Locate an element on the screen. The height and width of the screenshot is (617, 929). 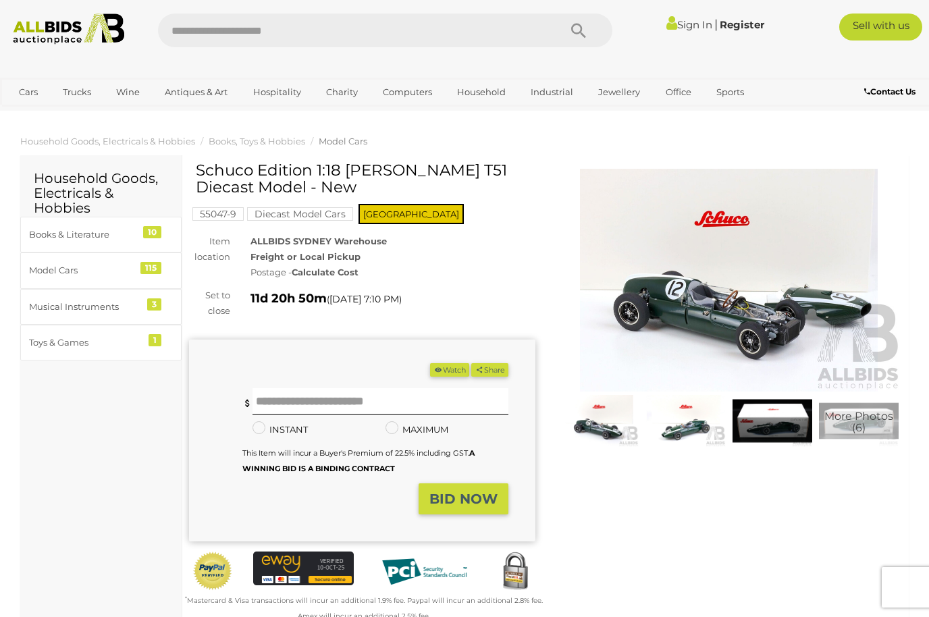
div: Books & Literature is located at coordinates (84, 234).